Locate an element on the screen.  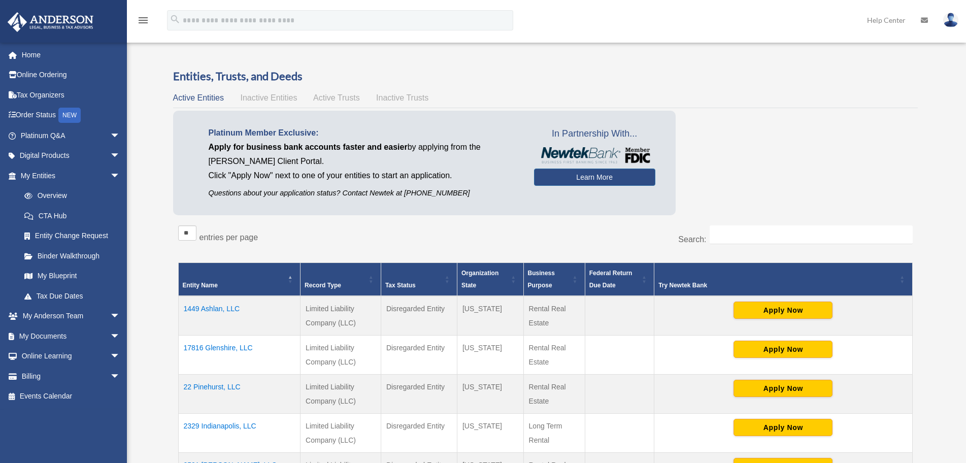
span: Business Purpose is located at coordinates (541, 279).